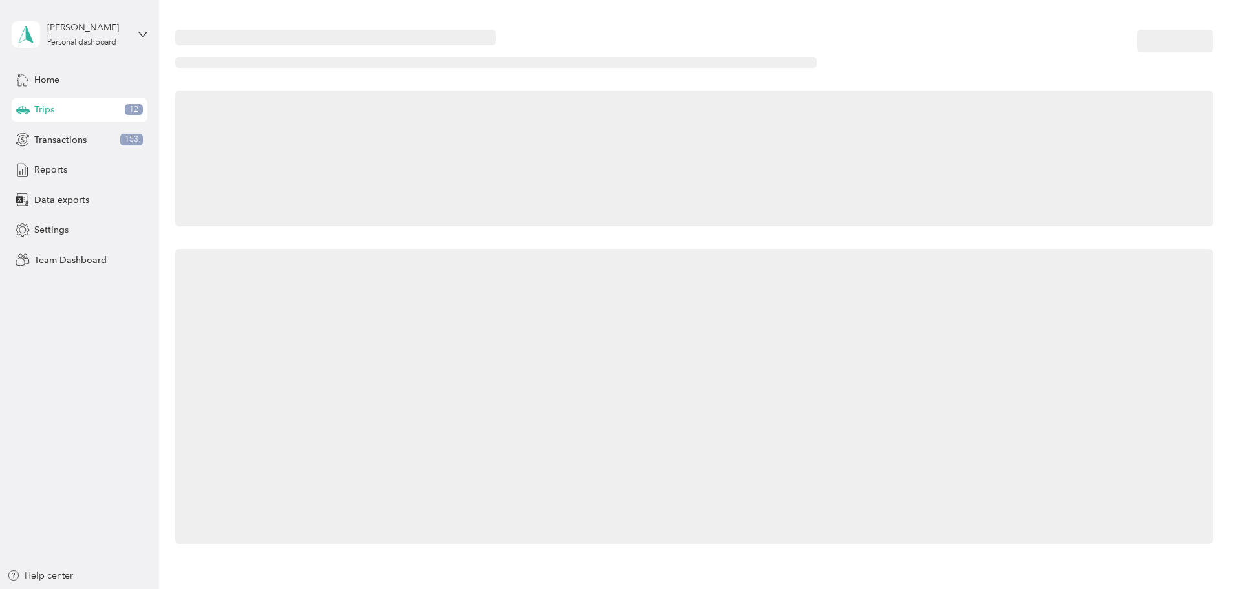  Describe the element at coordinates (61, 200) in the screenshot. I see `span: Data exports` at that location.